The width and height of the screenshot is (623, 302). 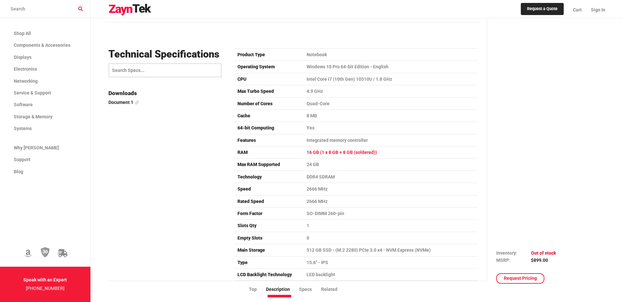 I want to click on td: $899.00, so click(x=543, y=261).